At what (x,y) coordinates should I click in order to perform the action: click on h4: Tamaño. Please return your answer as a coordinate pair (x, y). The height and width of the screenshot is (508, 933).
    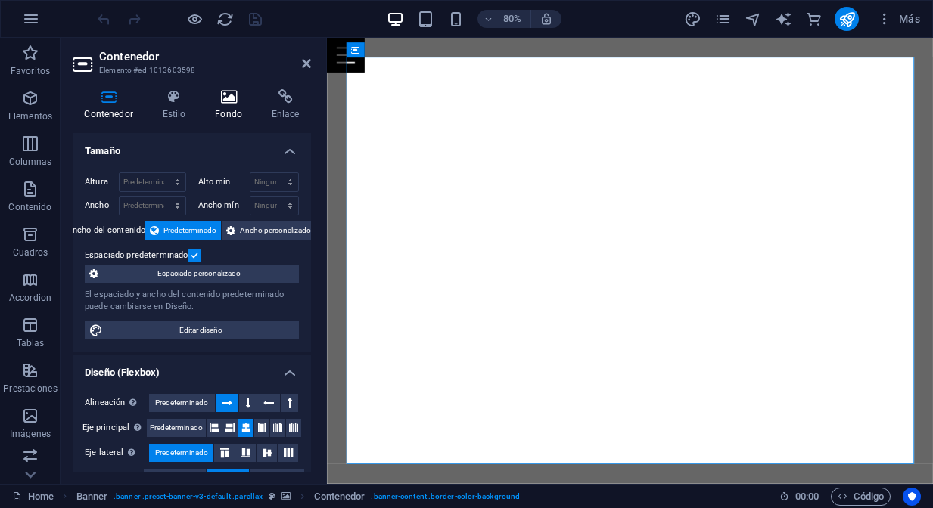
    Looking at the image, I should click on (191, 147).